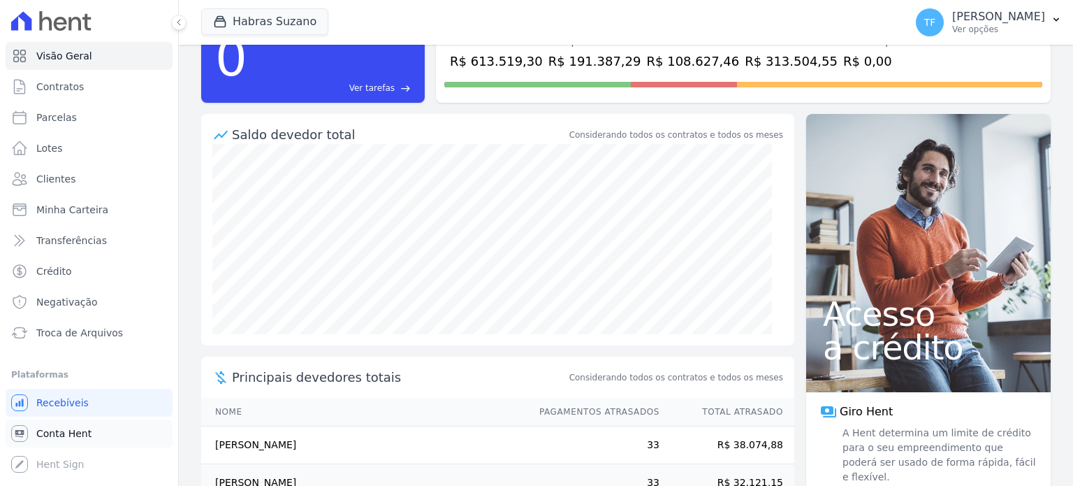 This screenshot has height=486, width=1073. I want to click on a: Negativação, so click(89, 302).